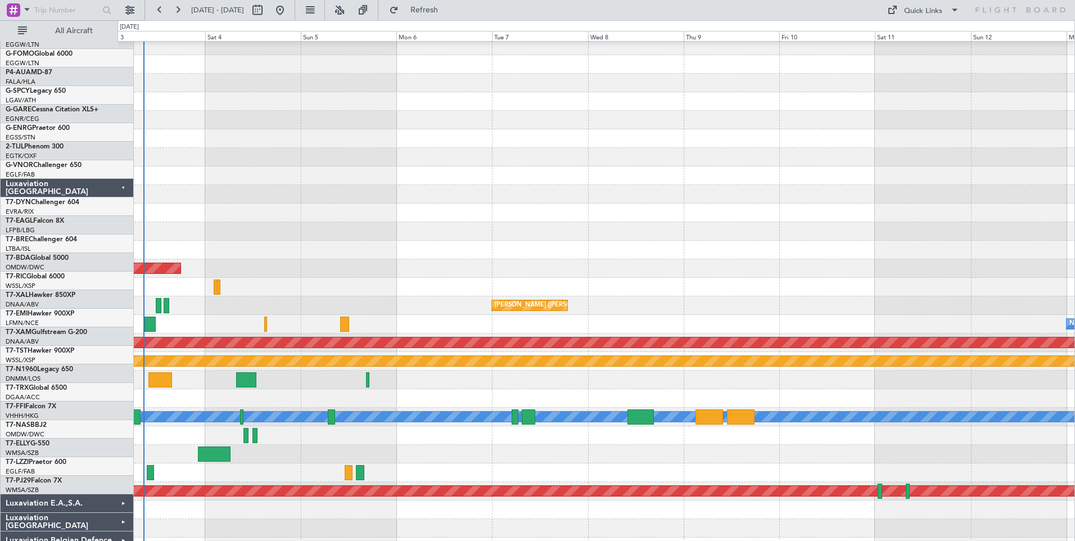 This screenshot has width=1075, height=541. What do you see at coordinates (34, 147) in the screenshot?
I see `a: 2-TIJLPhenom 300` at bounding box center [34, 147].